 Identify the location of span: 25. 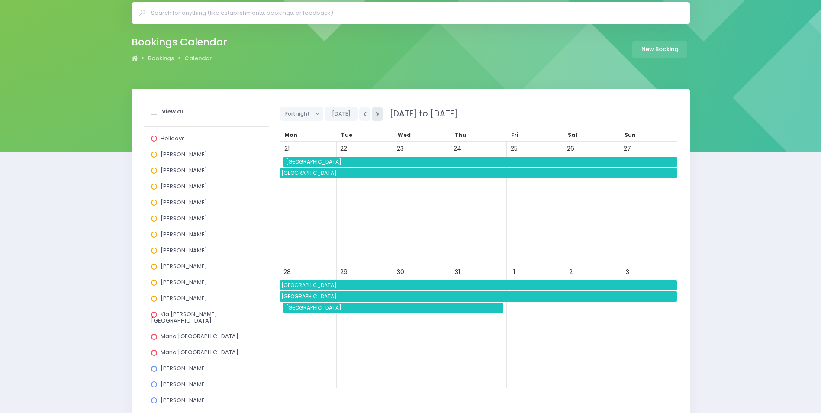
(514, 149).